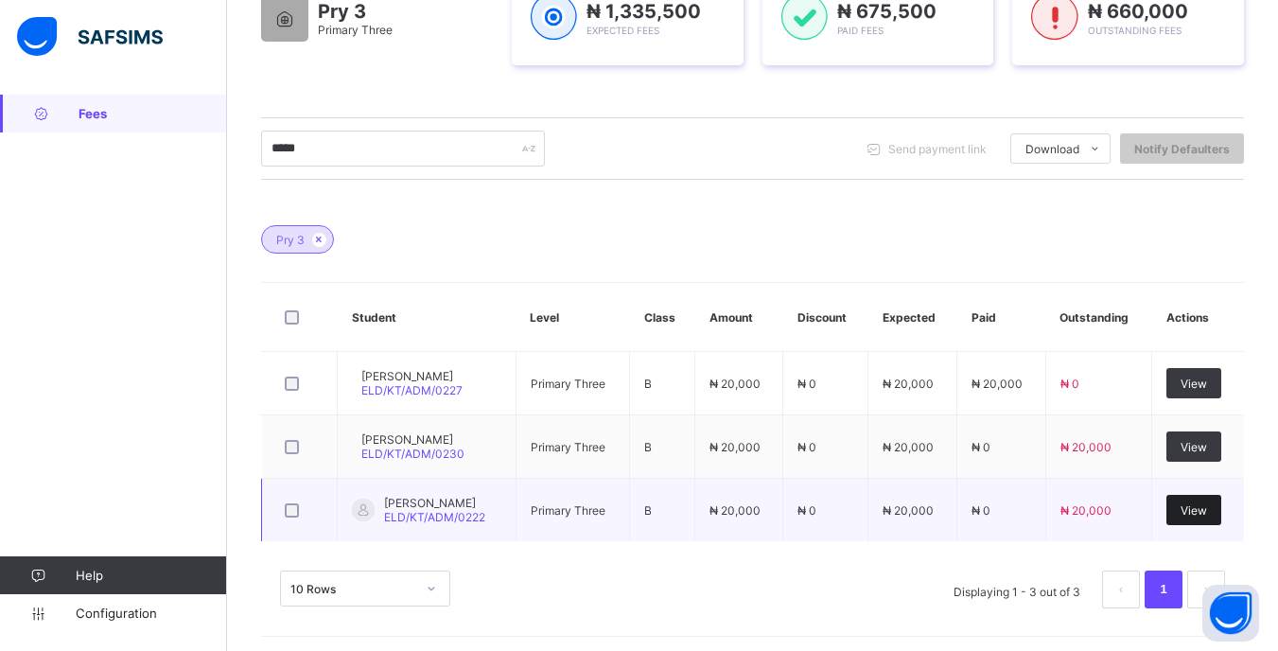 The width and height of the screenshot is (1278, 651). What do you see at coordinates (152, 113) in the screenshot?
I see `span: Fees` at bounding box center [152, 113].